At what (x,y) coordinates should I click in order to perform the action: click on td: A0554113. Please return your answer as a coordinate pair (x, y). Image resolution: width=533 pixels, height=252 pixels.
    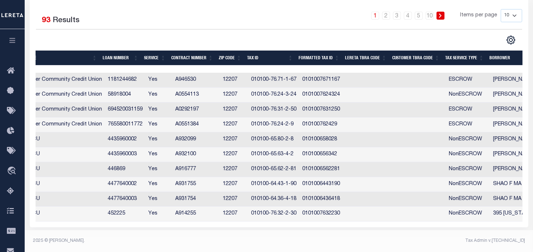
    Looking at the image, I should click on (196, 95).